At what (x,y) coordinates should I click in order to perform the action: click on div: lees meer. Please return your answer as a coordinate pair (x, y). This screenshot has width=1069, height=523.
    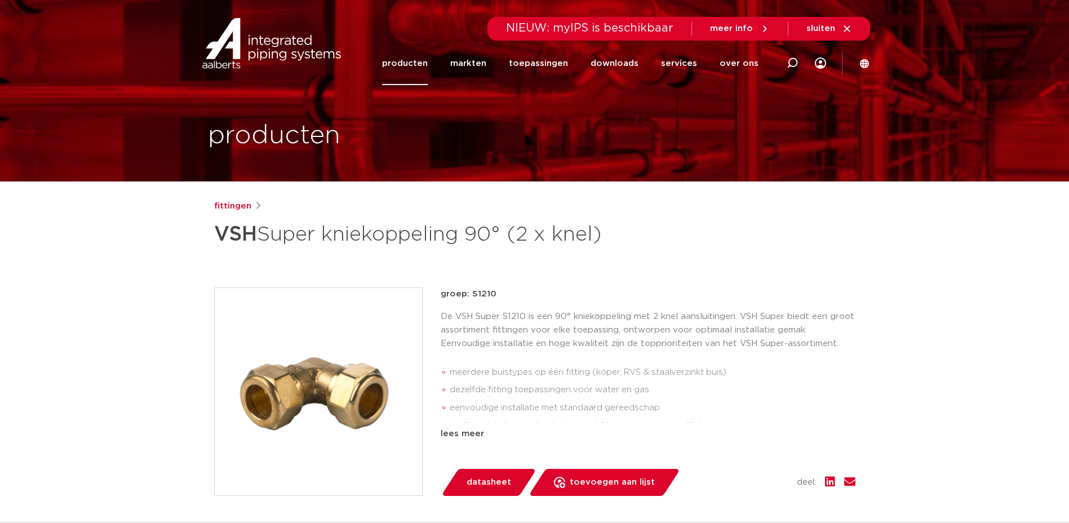
    Looking at the image, I should click on (648, 434).